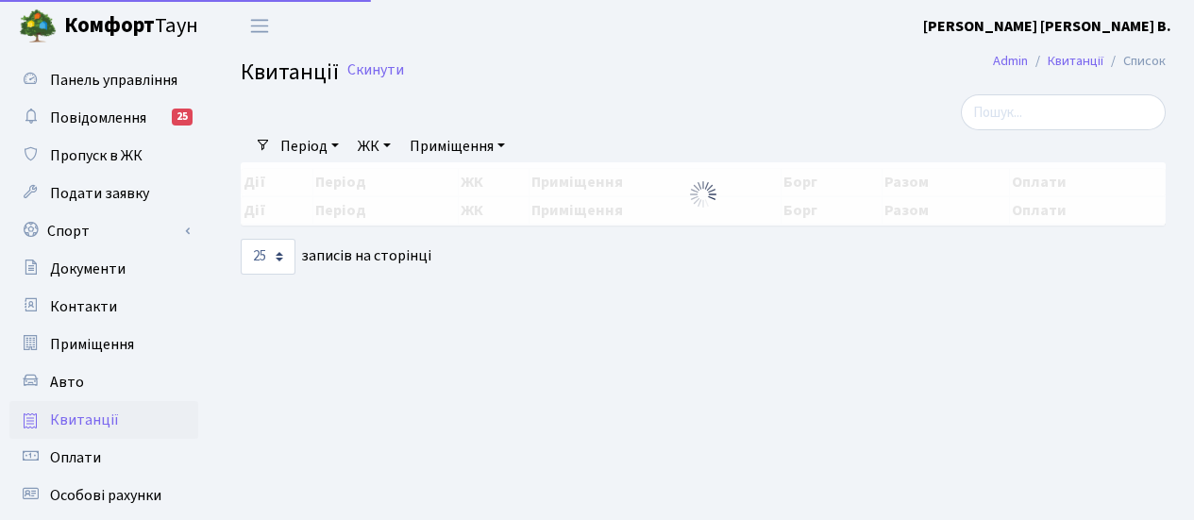  Describe the element at coordinates (104, 458) in the screenshot. I see `a: Оплати` at that location.